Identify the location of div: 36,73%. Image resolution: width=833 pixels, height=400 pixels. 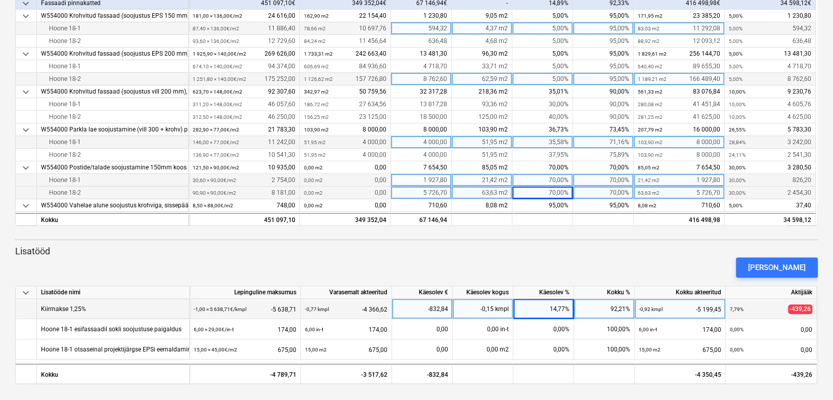
(543, 130).